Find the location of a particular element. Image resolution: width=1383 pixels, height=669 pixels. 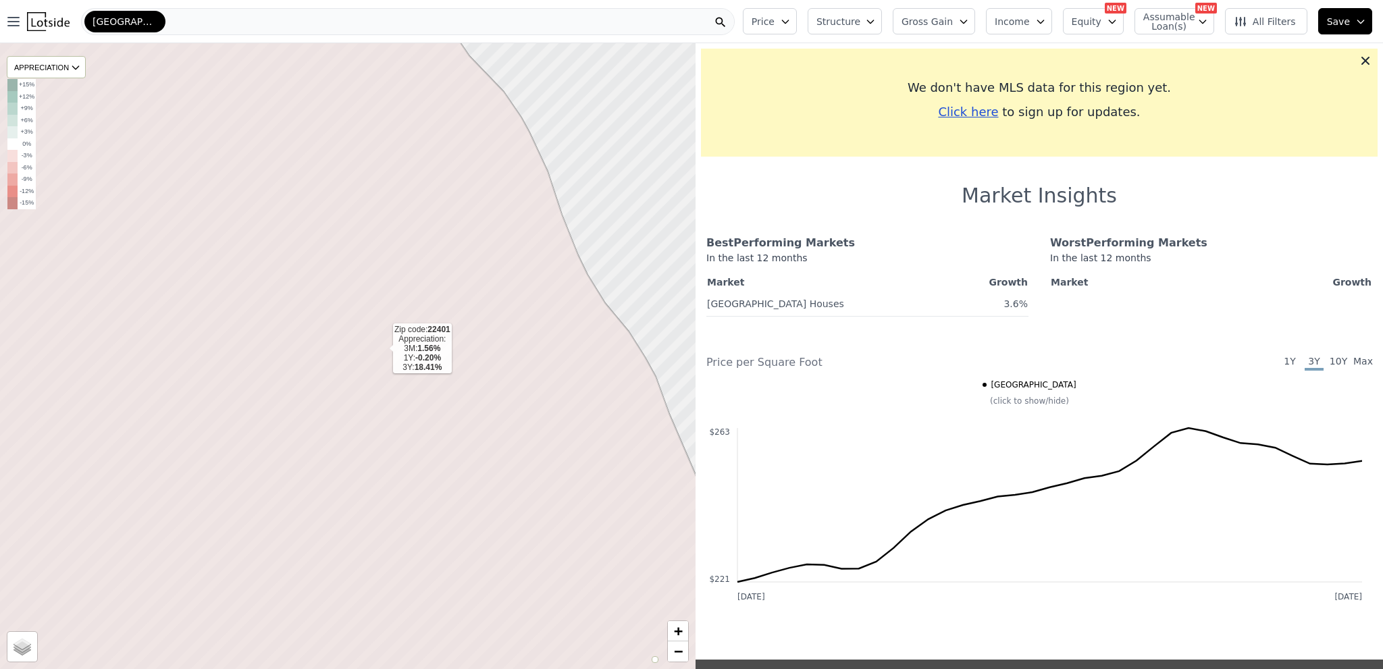

button: Income is located at coordinates (1019, 21).